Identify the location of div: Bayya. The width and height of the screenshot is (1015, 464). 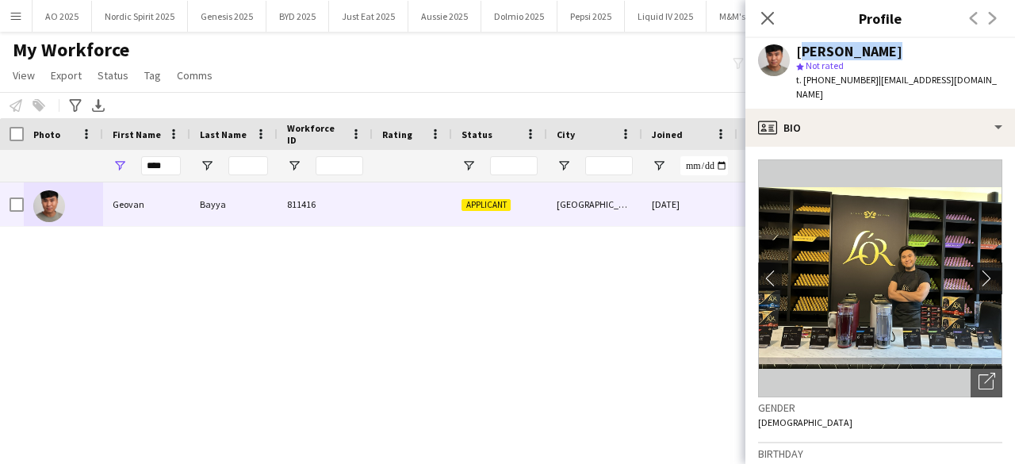
(234, 204).